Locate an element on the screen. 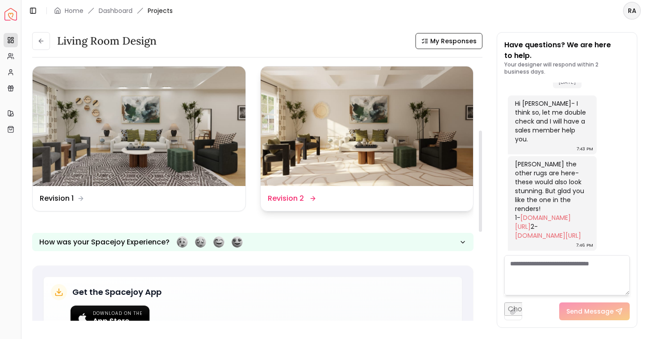 This screenshot has width=648, height=339. button: How was your Spacejoy Experience?Feeling terribleFeeling badFeeling goodFeeling awesome is located at coordinates (253, 242).